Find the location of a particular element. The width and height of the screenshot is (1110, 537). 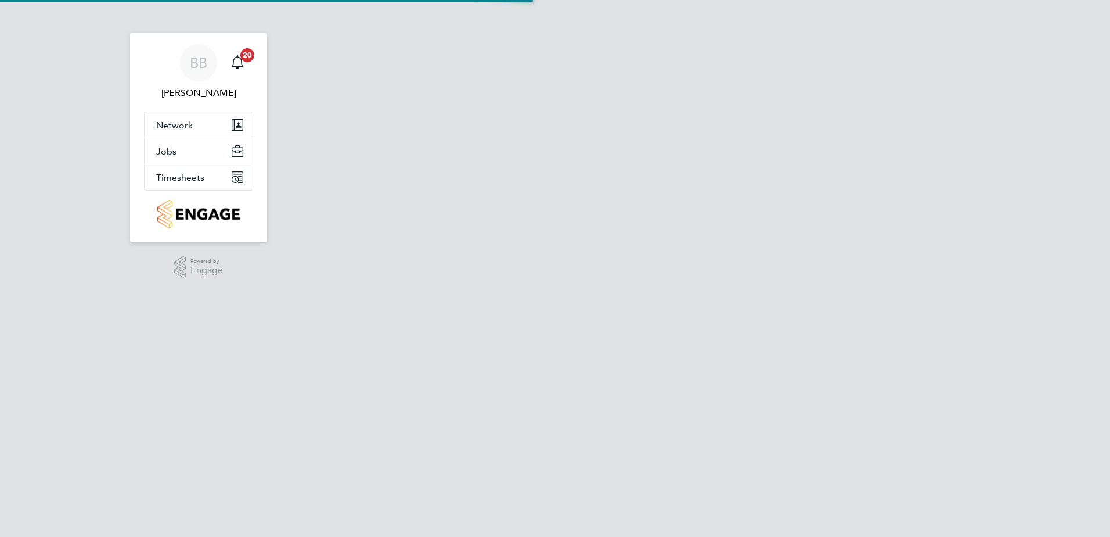

nav: Main navigation is located at coordinates (199, 137).